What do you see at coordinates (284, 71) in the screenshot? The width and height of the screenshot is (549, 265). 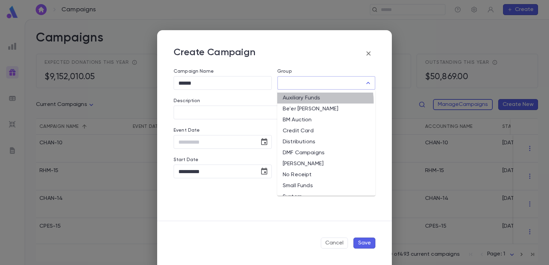 I see `label: Group` at bounding box center [284, 71].